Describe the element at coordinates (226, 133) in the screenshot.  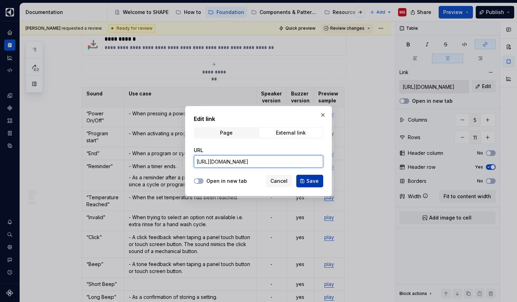
I see `div: Page` at that location.